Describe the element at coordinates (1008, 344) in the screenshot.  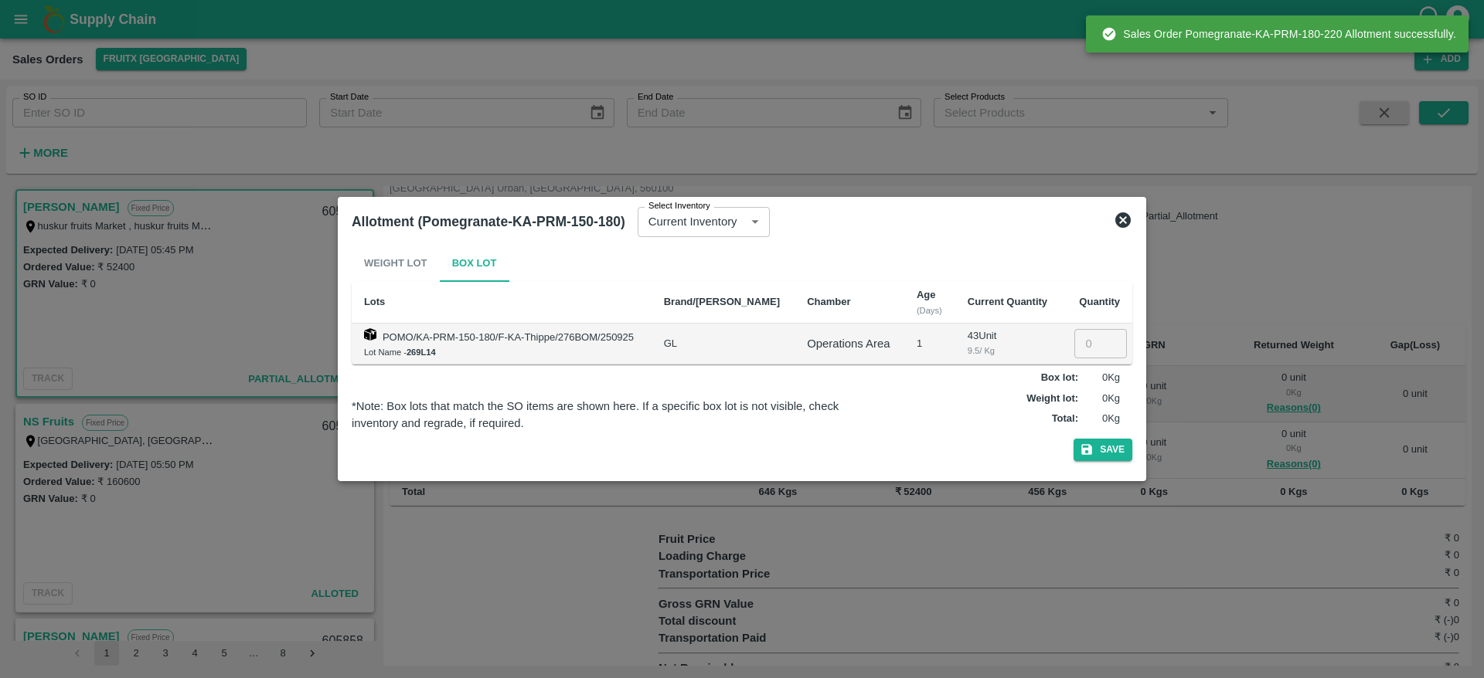
I see `td: 43 Unit` at that location.